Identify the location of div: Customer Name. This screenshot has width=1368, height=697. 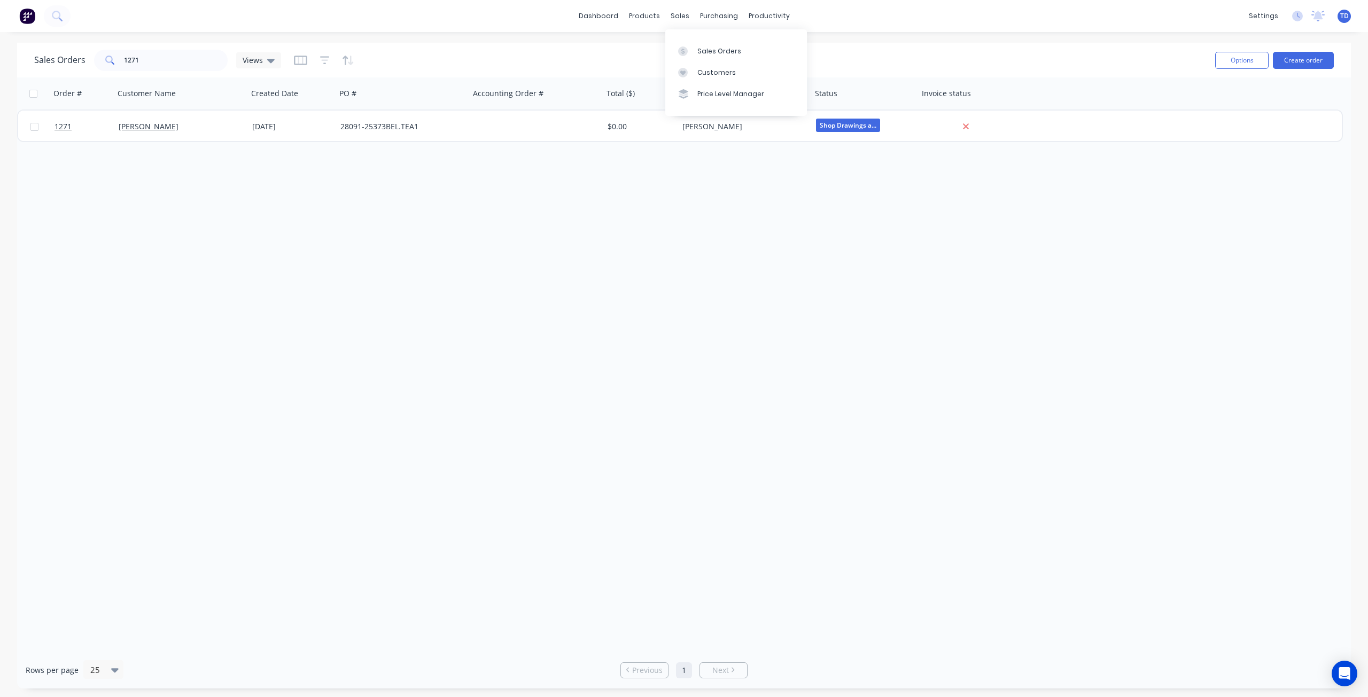
(146, 94).